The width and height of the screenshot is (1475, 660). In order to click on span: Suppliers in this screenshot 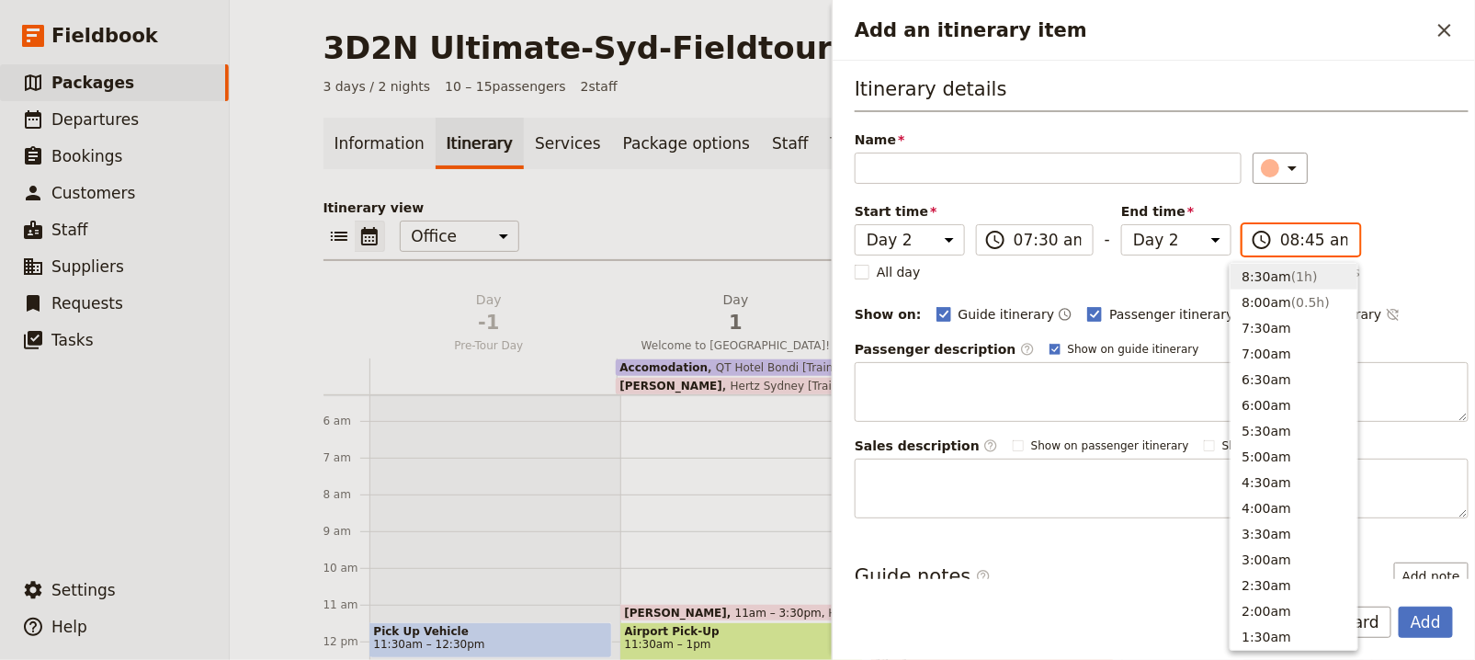, I will do `click(87, 267)`.